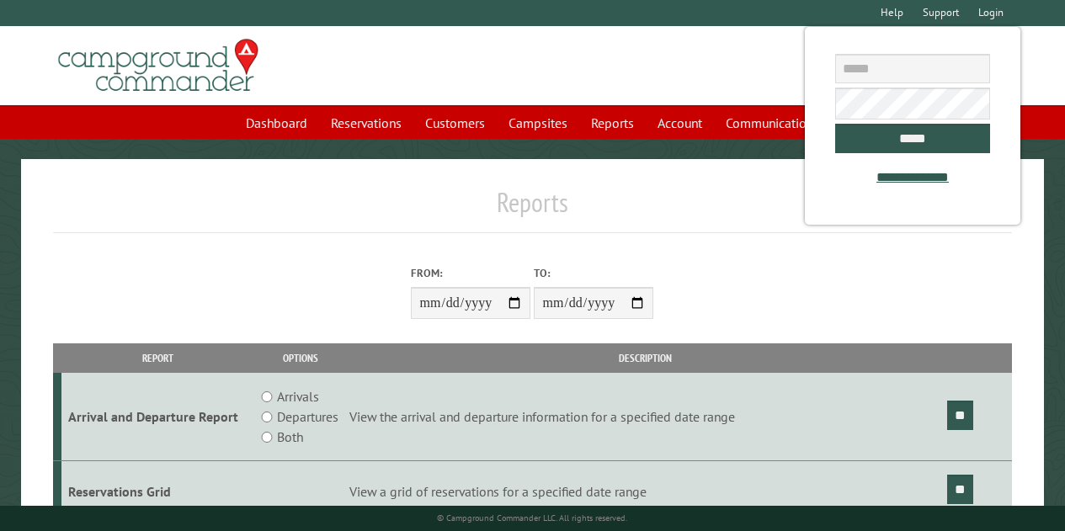 The height and width of the screenshot is (531, 1065). Describe the element at coordinates (298, 396) in the screenshot. I see `label: Arrivals` at that location.